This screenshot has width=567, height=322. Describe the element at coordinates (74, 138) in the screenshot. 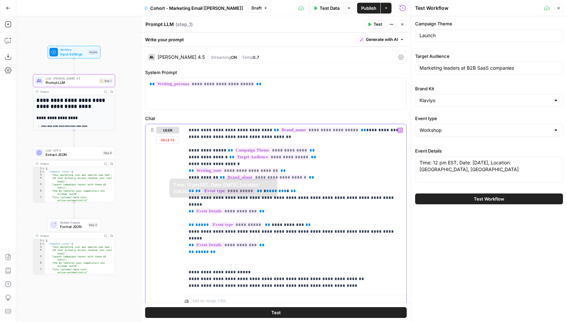

I see `g: Edge from step_1 to step_6` at that location.